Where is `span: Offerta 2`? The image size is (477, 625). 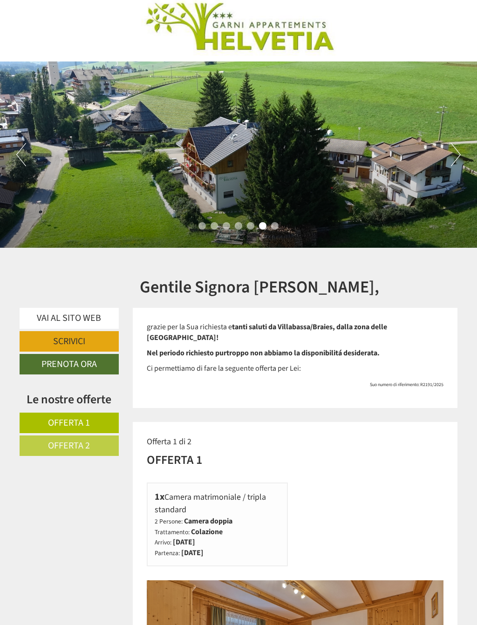 span: Offerta 2 is located at coordinates (69, 445).